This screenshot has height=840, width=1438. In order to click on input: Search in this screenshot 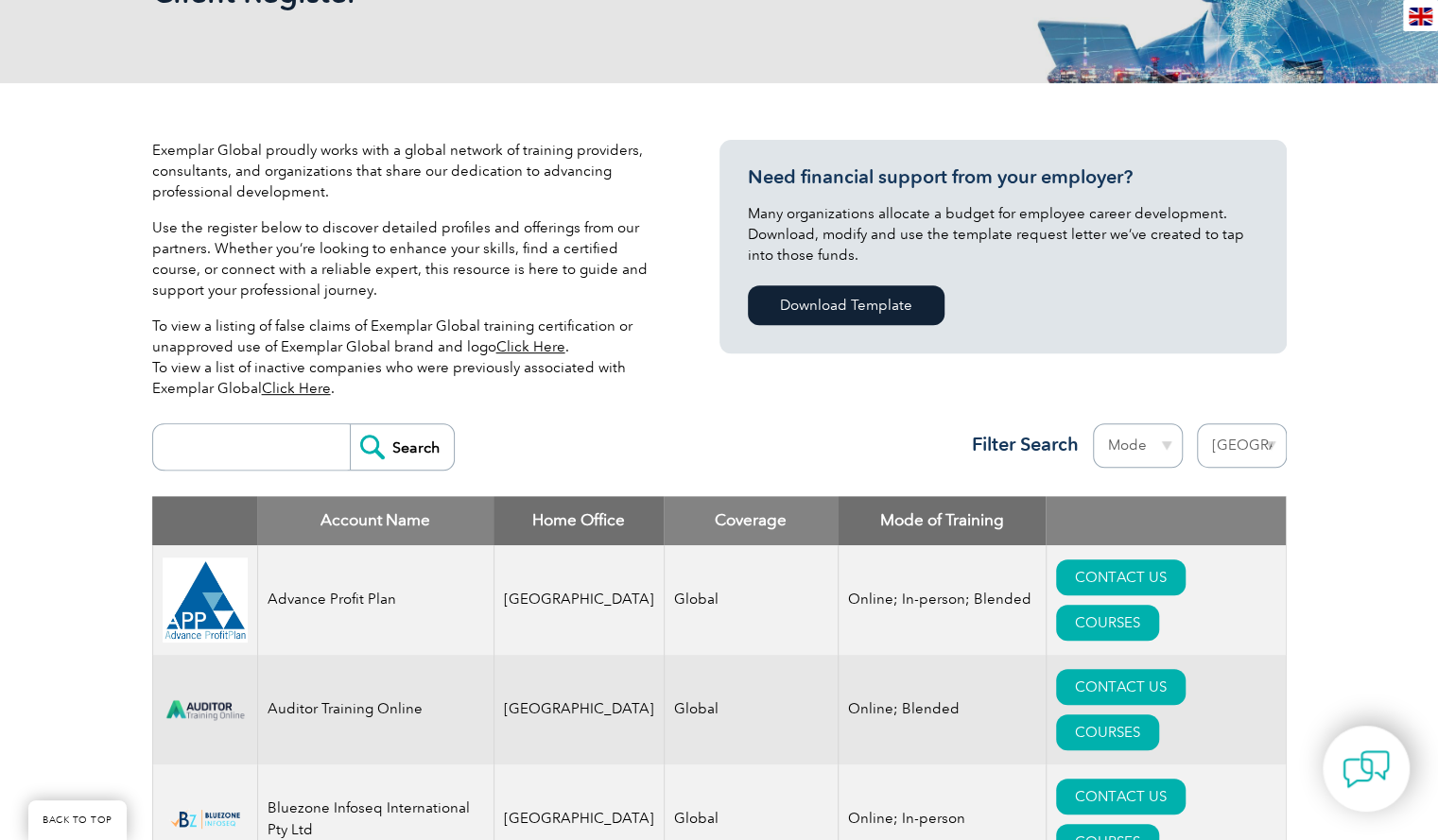, I will do `click(402, 447)`.